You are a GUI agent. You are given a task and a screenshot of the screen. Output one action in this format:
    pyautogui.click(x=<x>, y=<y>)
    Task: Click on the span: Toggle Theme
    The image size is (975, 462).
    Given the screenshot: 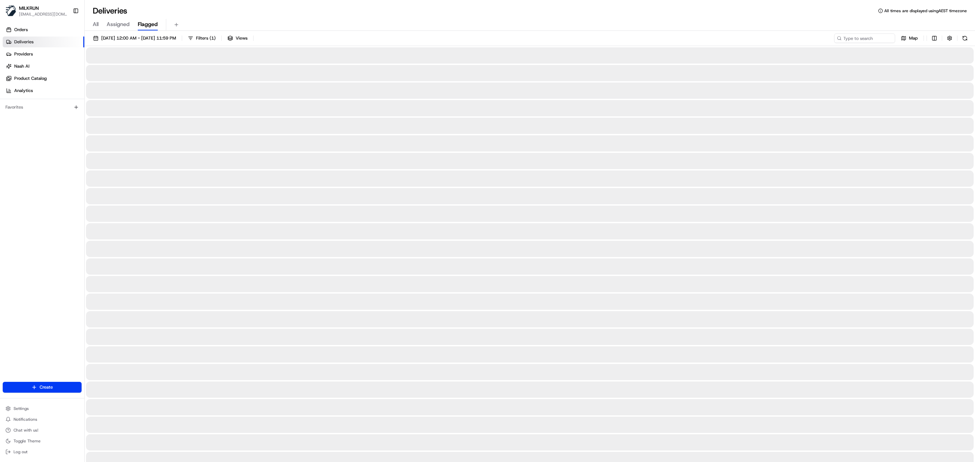 What is the action you would take?
    pyautogui.click(x=27, y=441)
    